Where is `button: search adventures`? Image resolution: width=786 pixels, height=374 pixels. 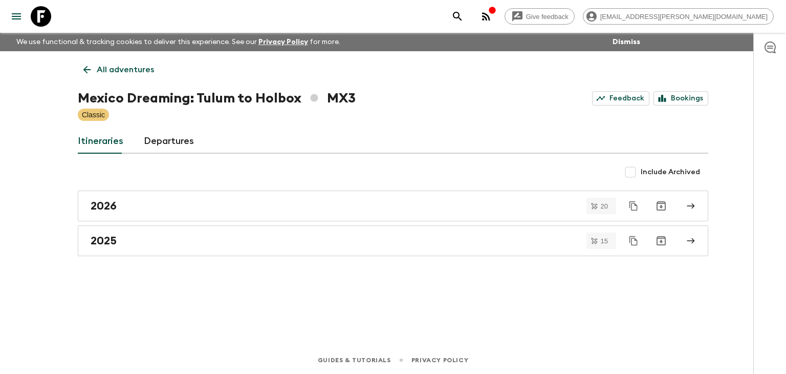
button: search adventures is located at coordinates (458, 16).